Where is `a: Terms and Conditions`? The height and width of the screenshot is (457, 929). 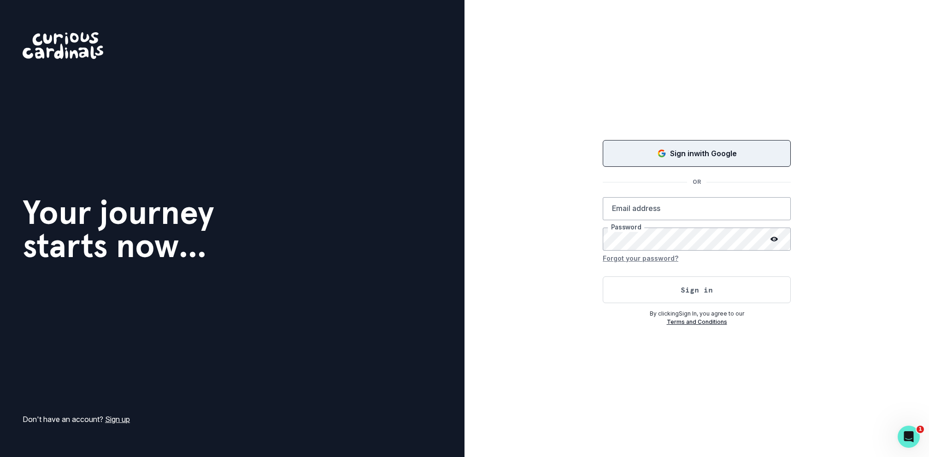
a: Terms and Conditions is located at coordinates (697, 322).